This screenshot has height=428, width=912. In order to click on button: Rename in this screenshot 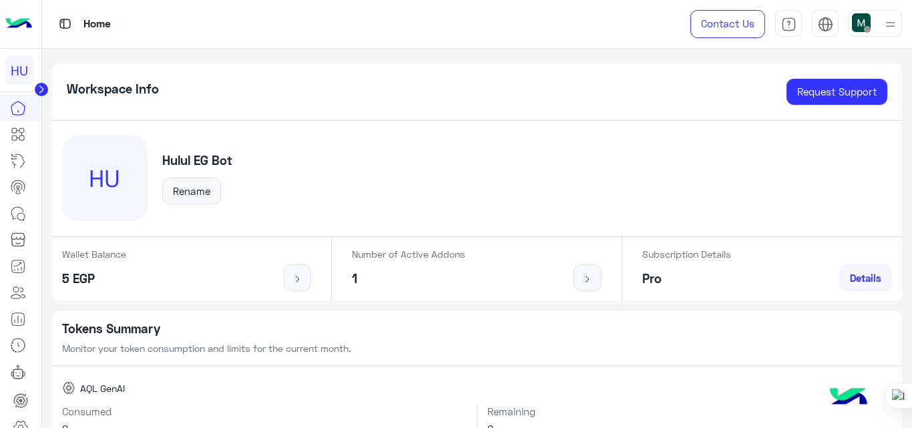, I will do `click(192, 191)`.